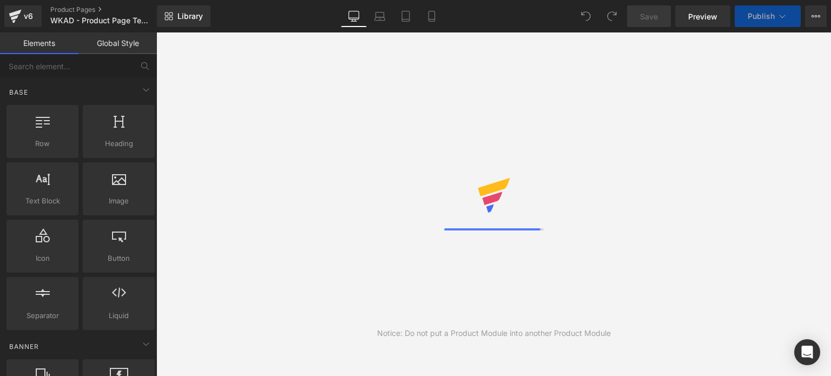 The height and width of the screenshot is (376, 831). I want to click on button: Redo, so click(612, 16).